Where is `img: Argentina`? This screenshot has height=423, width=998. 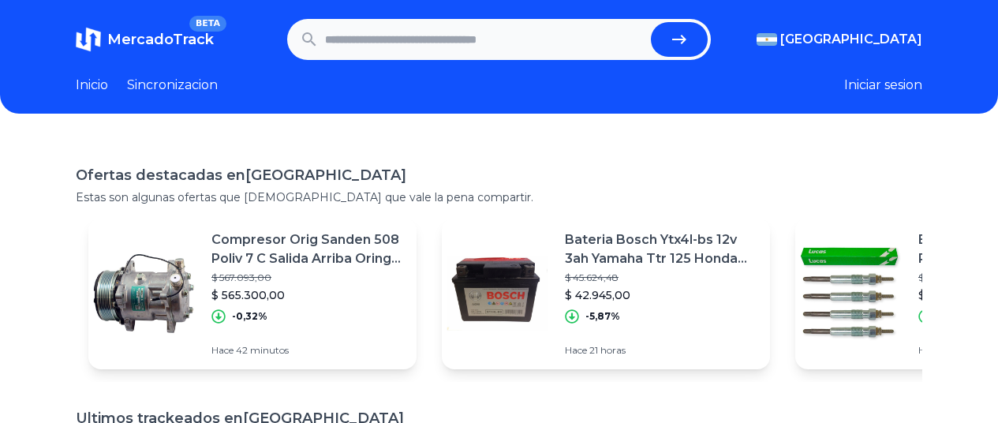
img: Argentina is located at coordinates (767, 39).